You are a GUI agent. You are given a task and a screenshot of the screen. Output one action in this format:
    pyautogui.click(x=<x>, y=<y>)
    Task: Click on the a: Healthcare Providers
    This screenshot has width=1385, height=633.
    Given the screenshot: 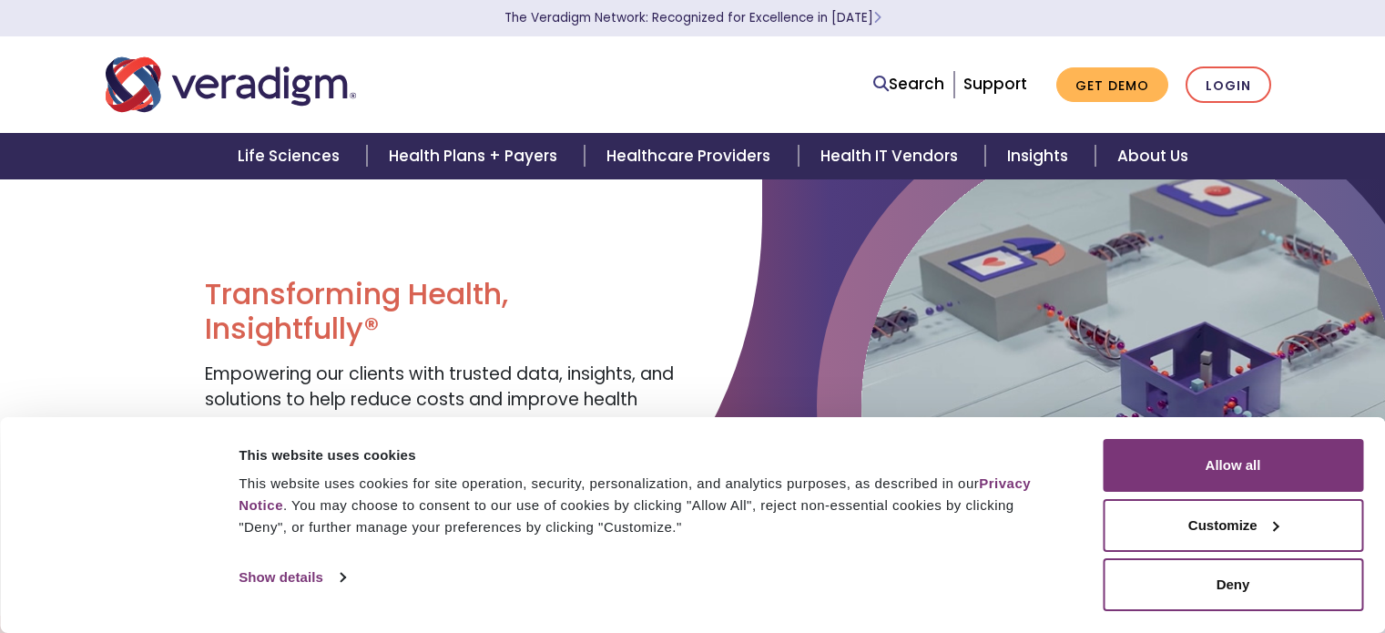 What is the action you would take?
    pyautogui.click(x=691, y=156)
    